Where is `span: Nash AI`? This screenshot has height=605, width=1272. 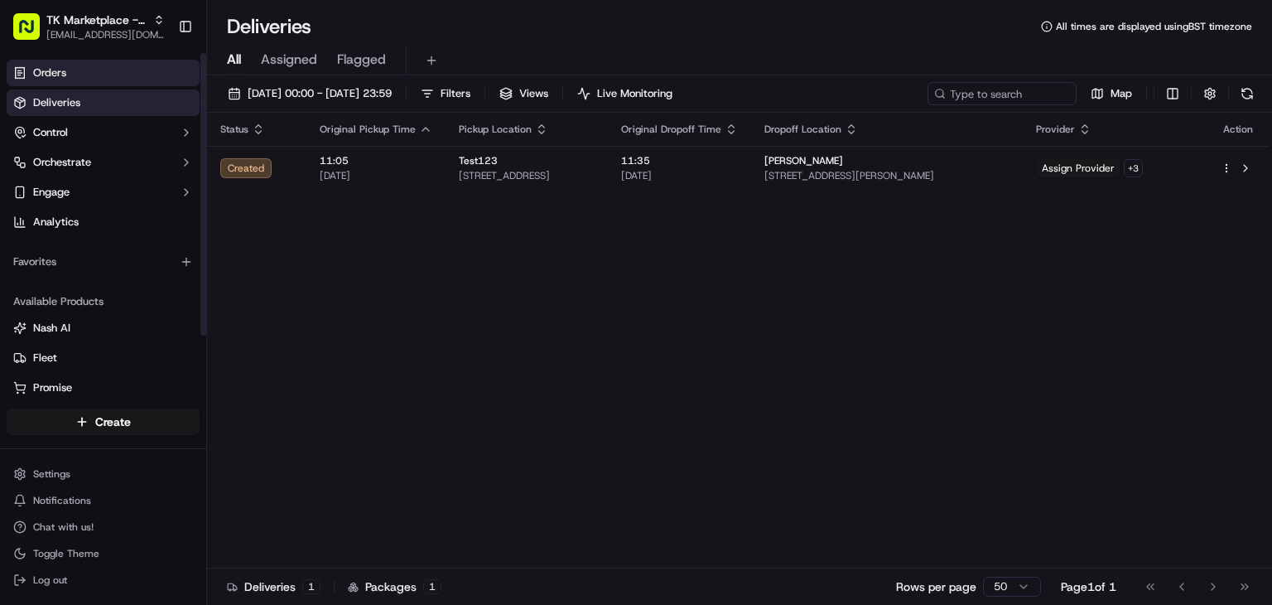
span: Nash AI is located at coordinates (51, 328).